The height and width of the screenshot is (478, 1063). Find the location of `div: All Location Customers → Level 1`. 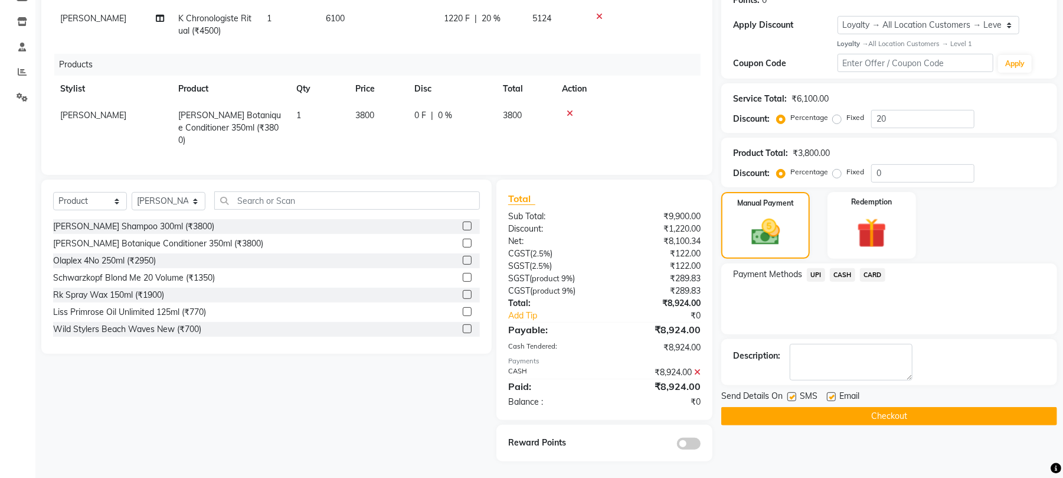

div: All Location Customers → Level 1 is located at coordinates (942, 44).